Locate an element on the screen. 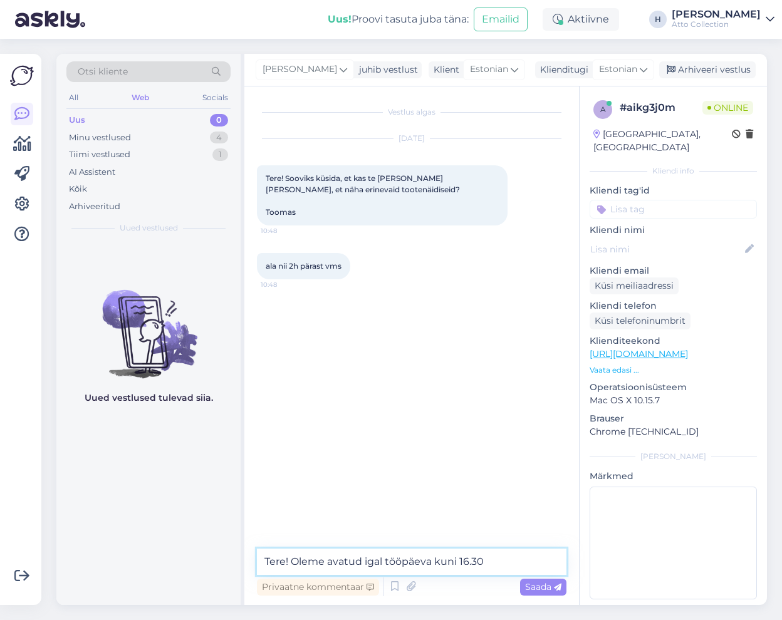  p: Kliendi telefon is located at coordinates (673, 306).